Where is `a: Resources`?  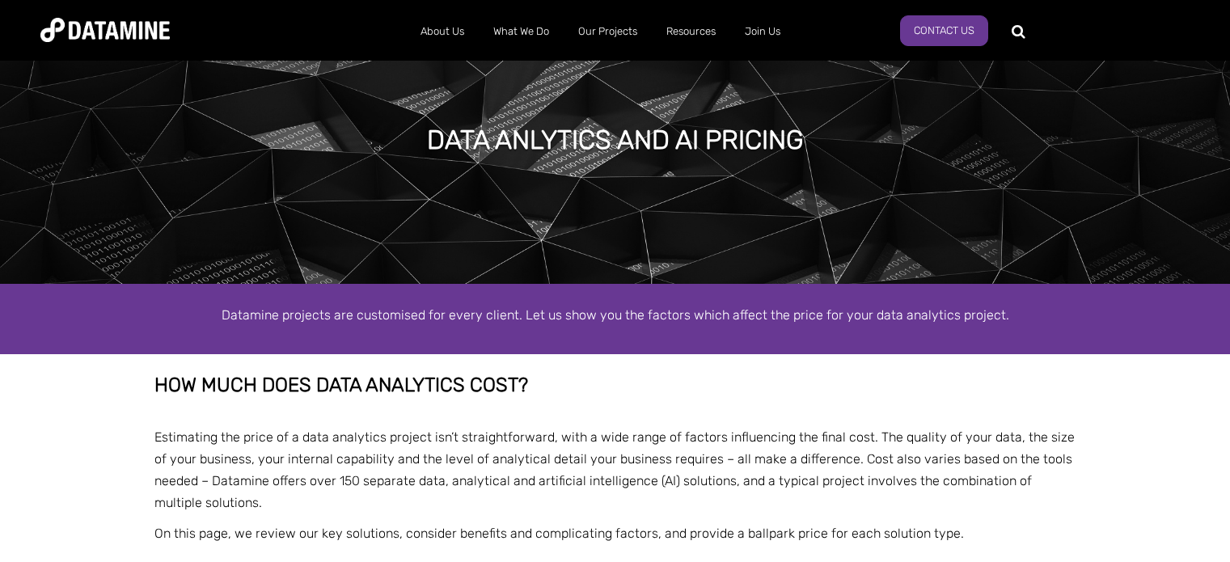 a: Resources is located at coordinates (690, 32).